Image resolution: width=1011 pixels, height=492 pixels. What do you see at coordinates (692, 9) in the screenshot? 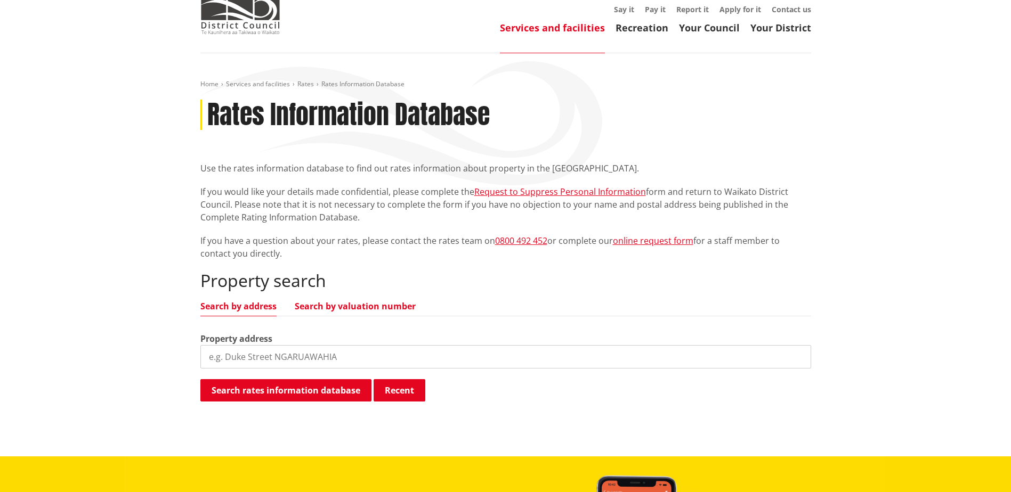
I see `a: Report it` at bounding box center [692, 9].